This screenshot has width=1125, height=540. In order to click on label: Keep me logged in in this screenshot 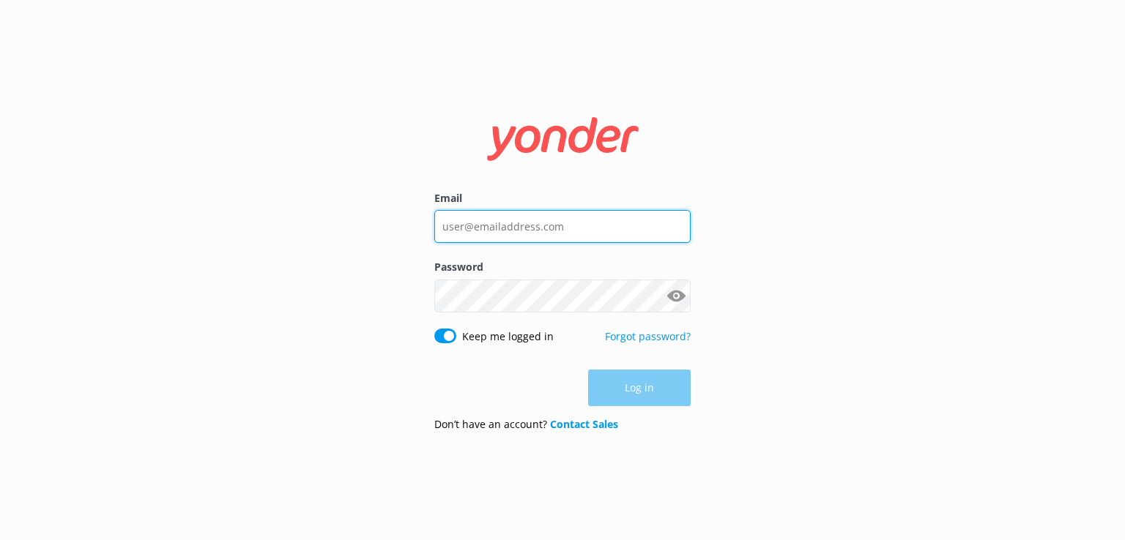, I will do `click(507, 337)`.